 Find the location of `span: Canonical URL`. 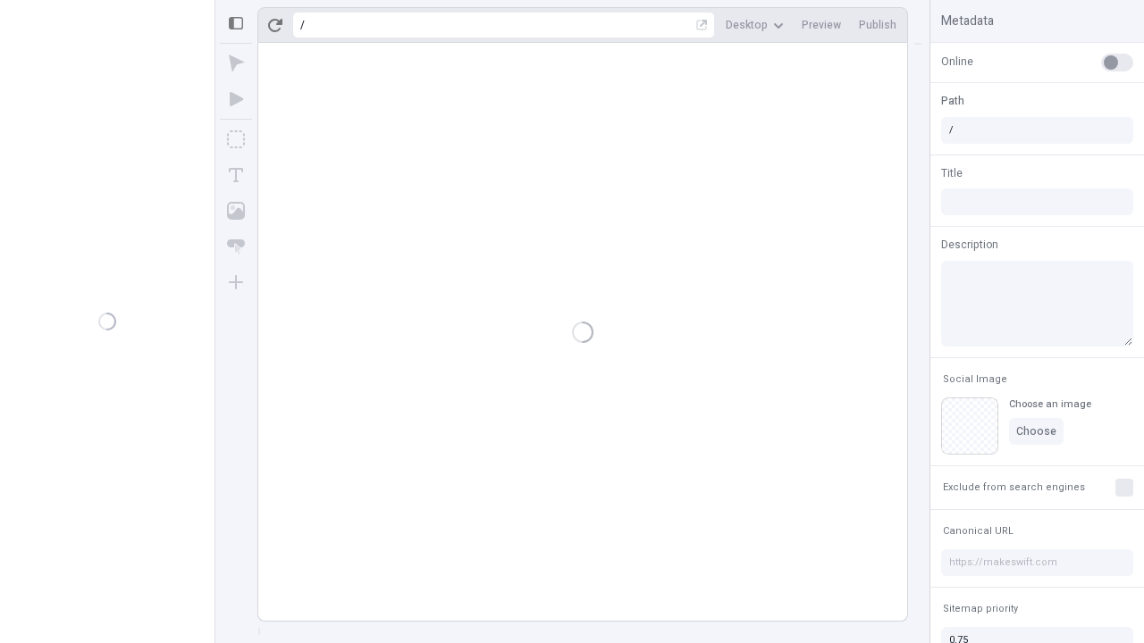

span: Canonical URL is located at coordinates (977, 531).